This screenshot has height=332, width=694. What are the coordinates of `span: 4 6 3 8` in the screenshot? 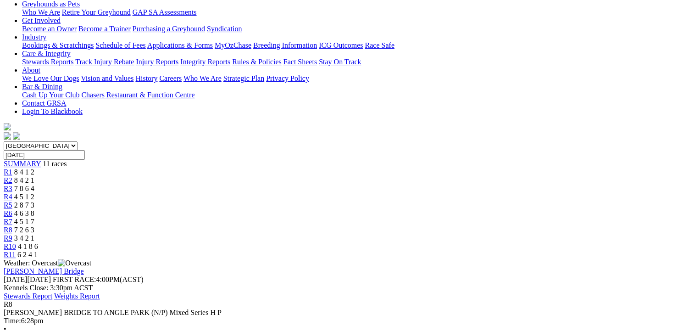 It's located at (24, 213).